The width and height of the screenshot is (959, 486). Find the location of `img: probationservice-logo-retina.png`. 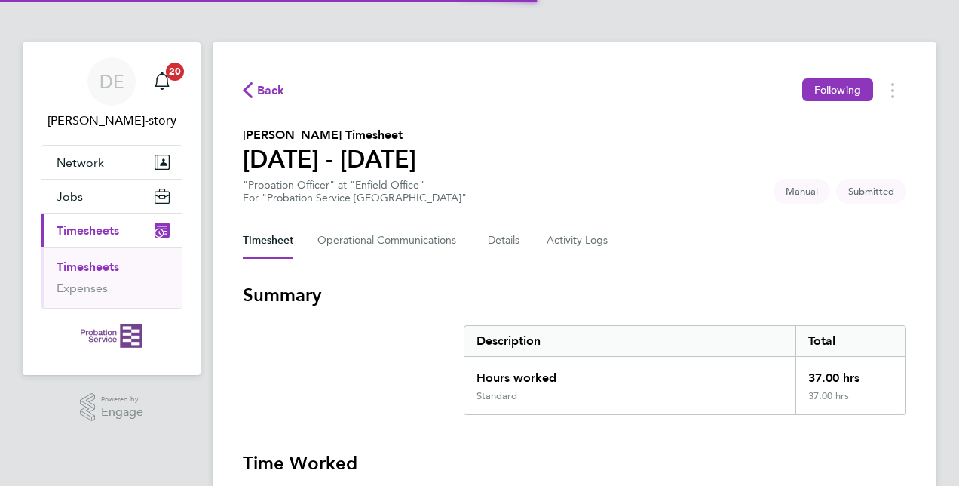

img: probationservice-logo-retina.png is located at coordinates (111, 336).